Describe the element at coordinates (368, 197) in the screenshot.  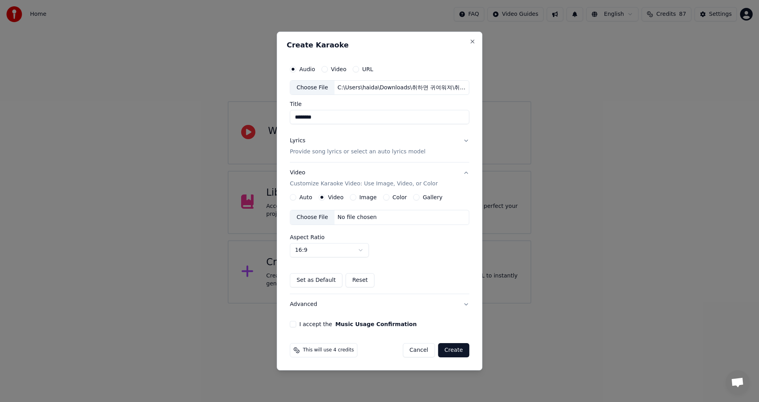
I see `label: Image` at that location.